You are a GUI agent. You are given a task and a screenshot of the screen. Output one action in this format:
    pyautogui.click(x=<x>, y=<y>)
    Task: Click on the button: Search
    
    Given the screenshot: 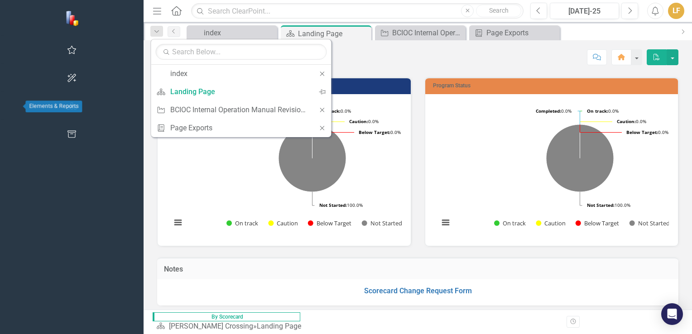 What is the action you would take?
    pyautogui.click(x=499, y=11)
    